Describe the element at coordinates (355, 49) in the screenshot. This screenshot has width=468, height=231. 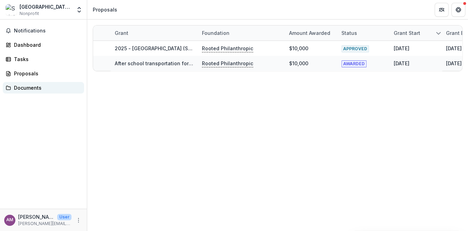
I see `span: APPROVED` at that location.